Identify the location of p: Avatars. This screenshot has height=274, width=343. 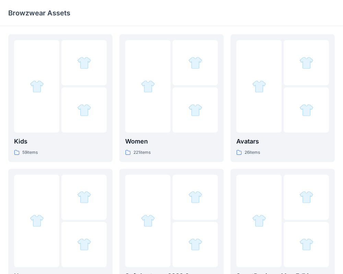
(283, 142).